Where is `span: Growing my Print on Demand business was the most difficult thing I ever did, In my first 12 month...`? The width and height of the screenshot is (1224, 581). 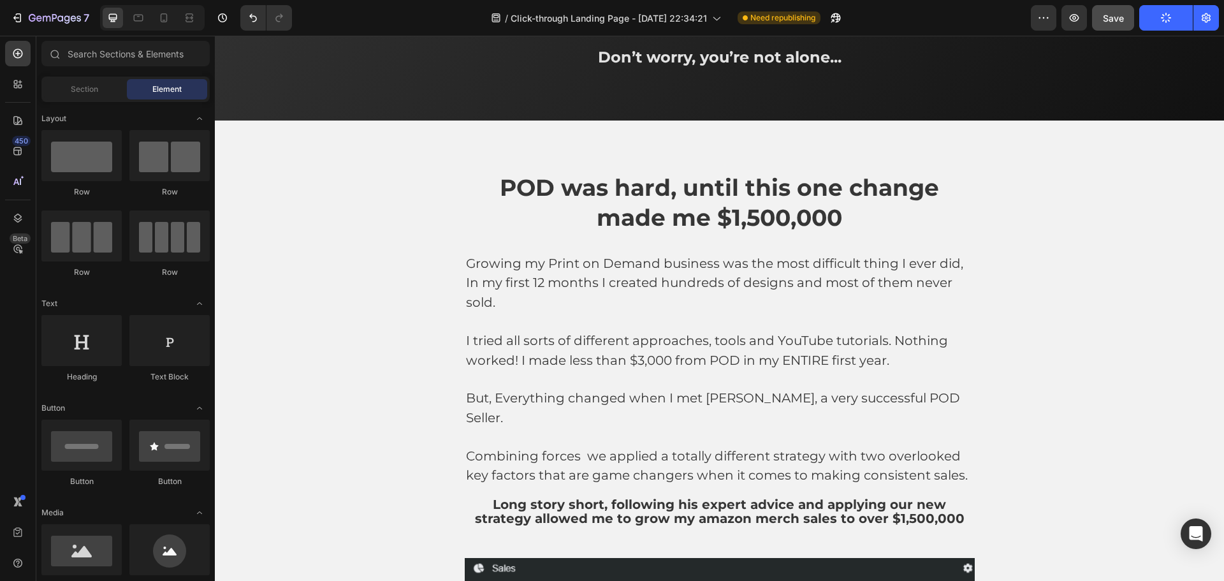
span: Growing my Print on Demand business was the most difficult thing I ever did, In my first 12 month... is located at coordinates (500, 247).